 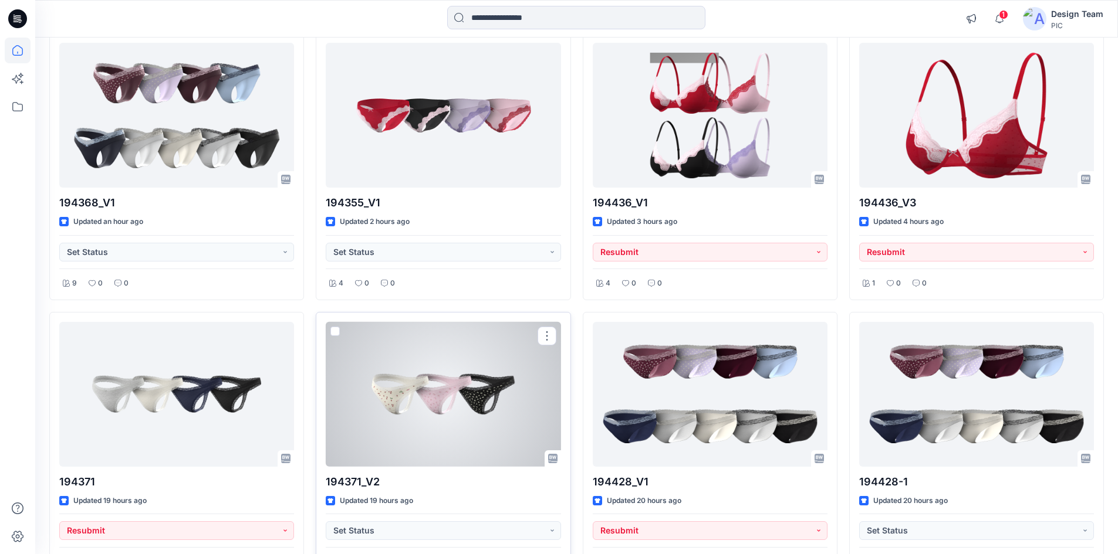 I want to click on div: PIC, so click(x=1076, y=25).